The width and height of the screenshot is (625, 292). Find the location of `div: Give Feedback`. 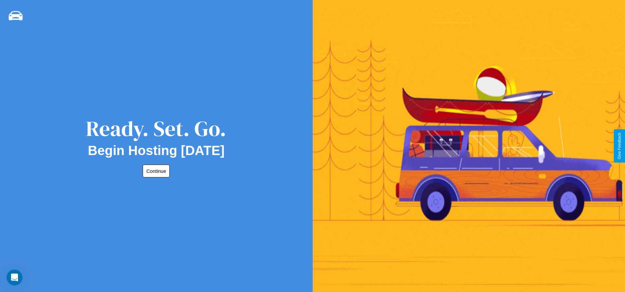

div: Give Feedback is located at coordinates (619, 146).